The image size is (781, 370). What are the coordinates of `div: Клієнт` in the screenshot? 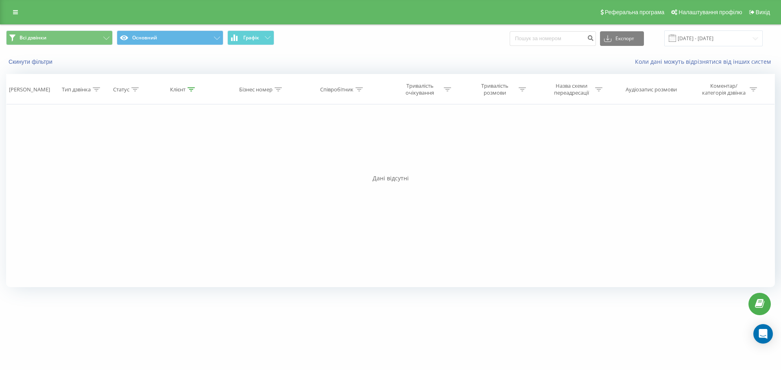 It's located at (178, 89).